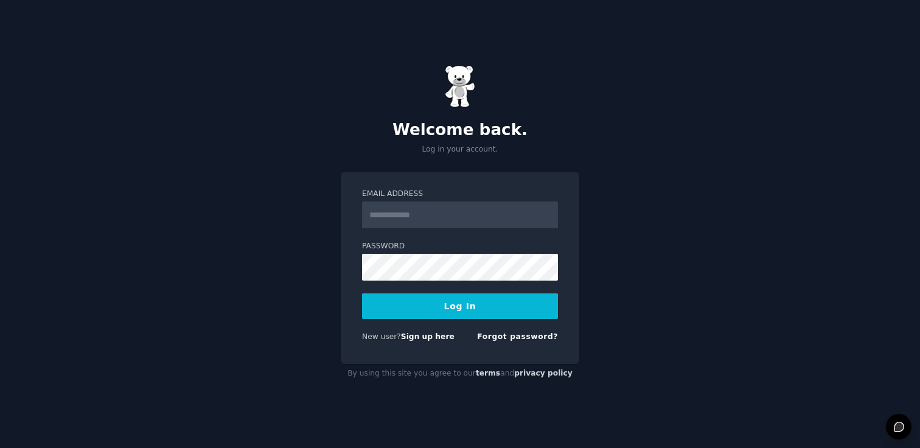 The width and height of the screenshot is (920, 448). What do you see at coordinates (517, 337) in the screenshot?
I see `a: Forgot password?` at bounding box center [517, 337].